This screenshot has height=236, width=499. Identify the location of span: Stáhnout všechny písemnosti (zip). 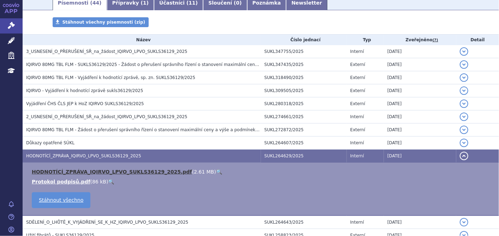
(104, 22).